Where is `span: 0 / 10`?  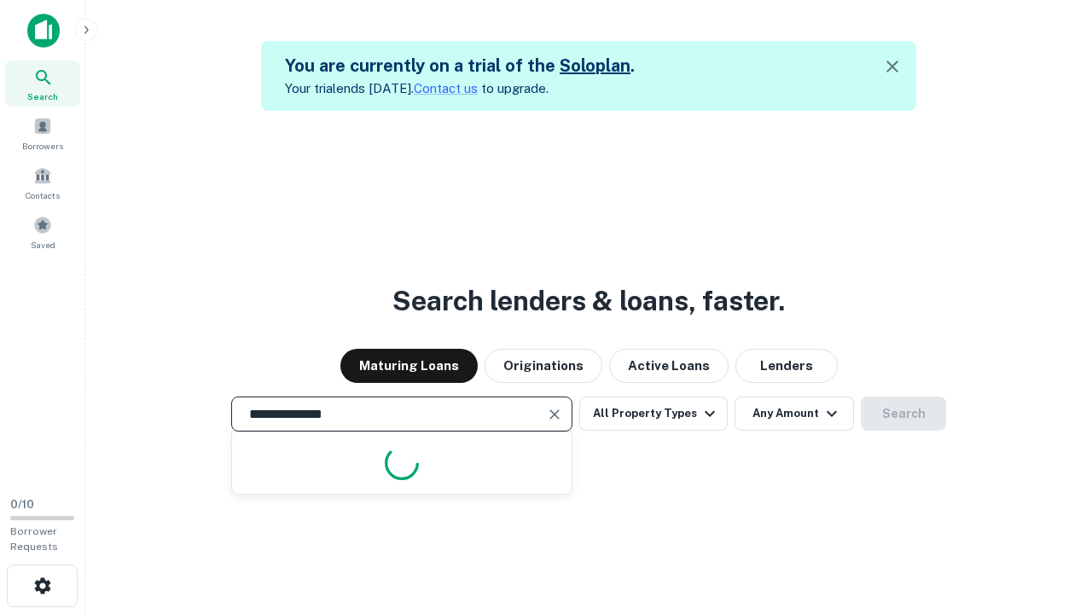 span: 0 / 10 is located at coordinates (22, 504).